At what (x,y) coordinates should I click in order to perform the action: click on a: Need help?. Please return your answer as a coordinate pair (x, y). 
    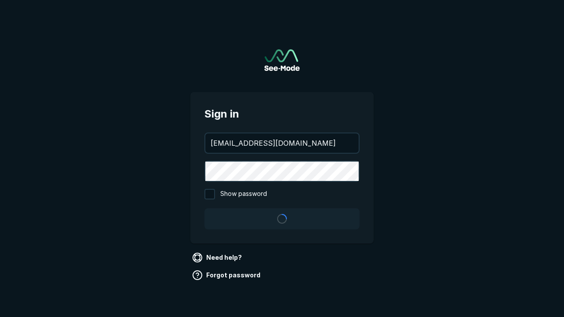
    Looking at the image, I should click on (218, 258).